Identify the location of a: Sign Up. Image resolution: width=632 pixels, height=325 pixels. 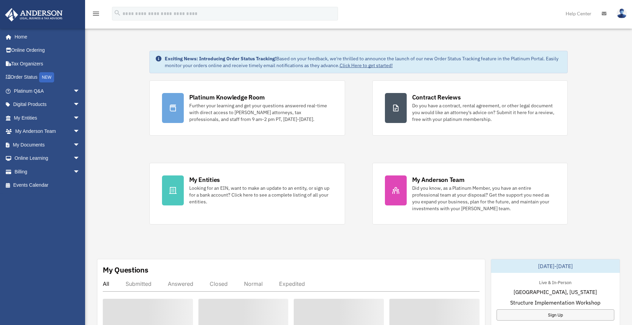
(555, 314).